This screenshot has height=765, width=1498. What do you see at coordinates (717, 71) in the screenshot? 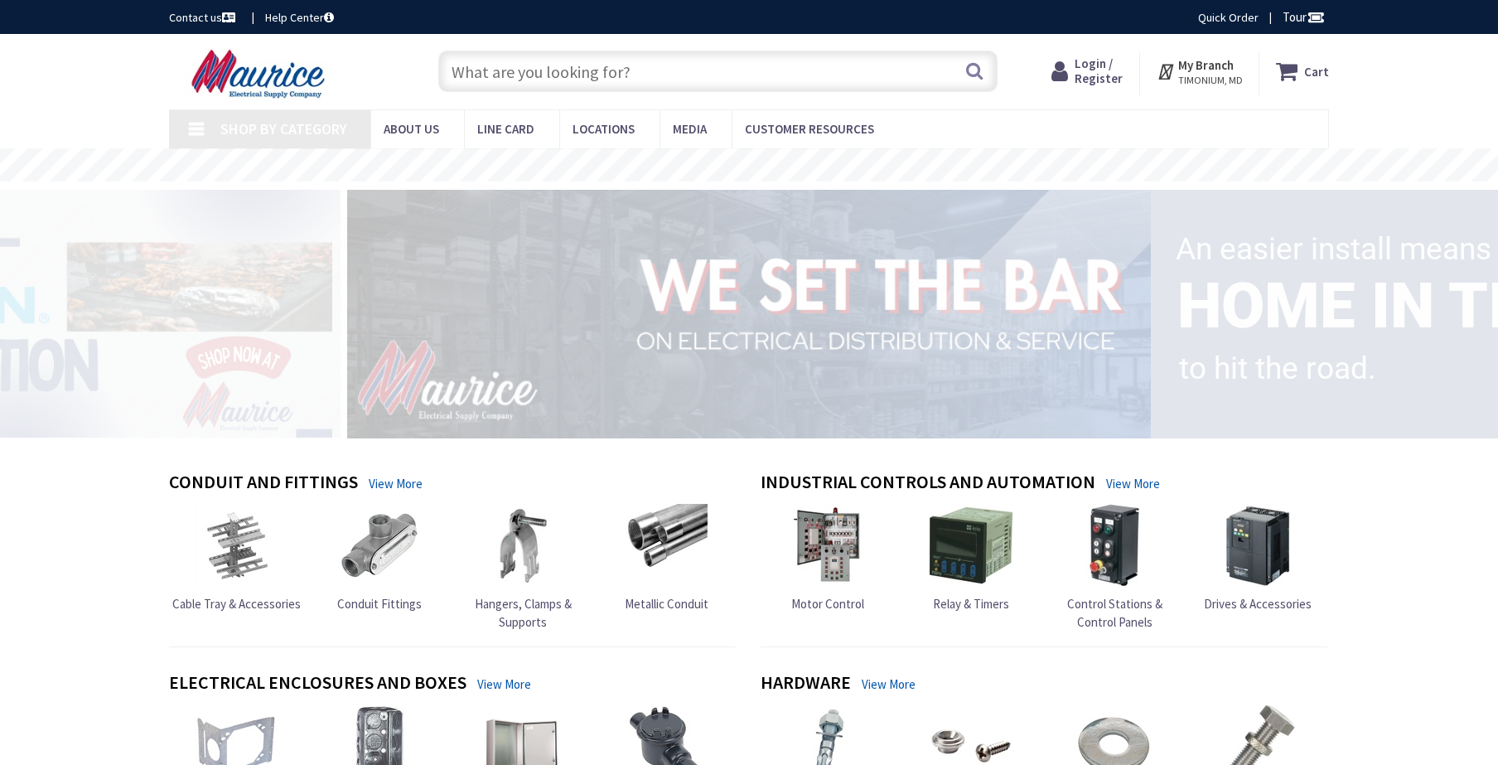
I see `input: What are you looking for?` at bounding box center [717, 71].